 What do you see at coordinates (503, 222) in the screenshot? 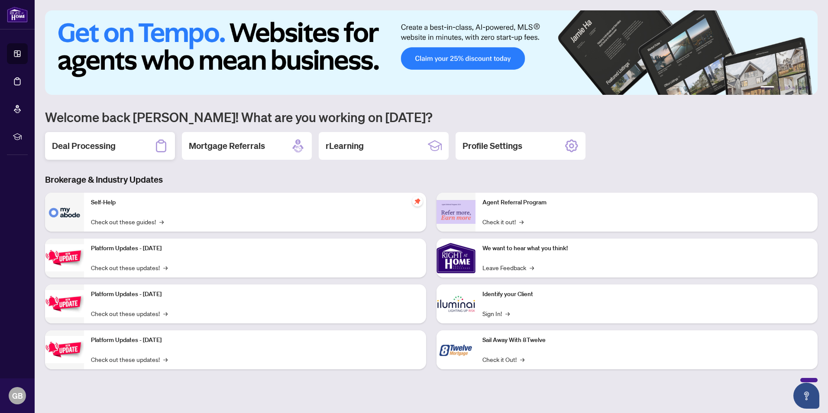
I see `a: Check it out!→` at bounding box center [503, 222].